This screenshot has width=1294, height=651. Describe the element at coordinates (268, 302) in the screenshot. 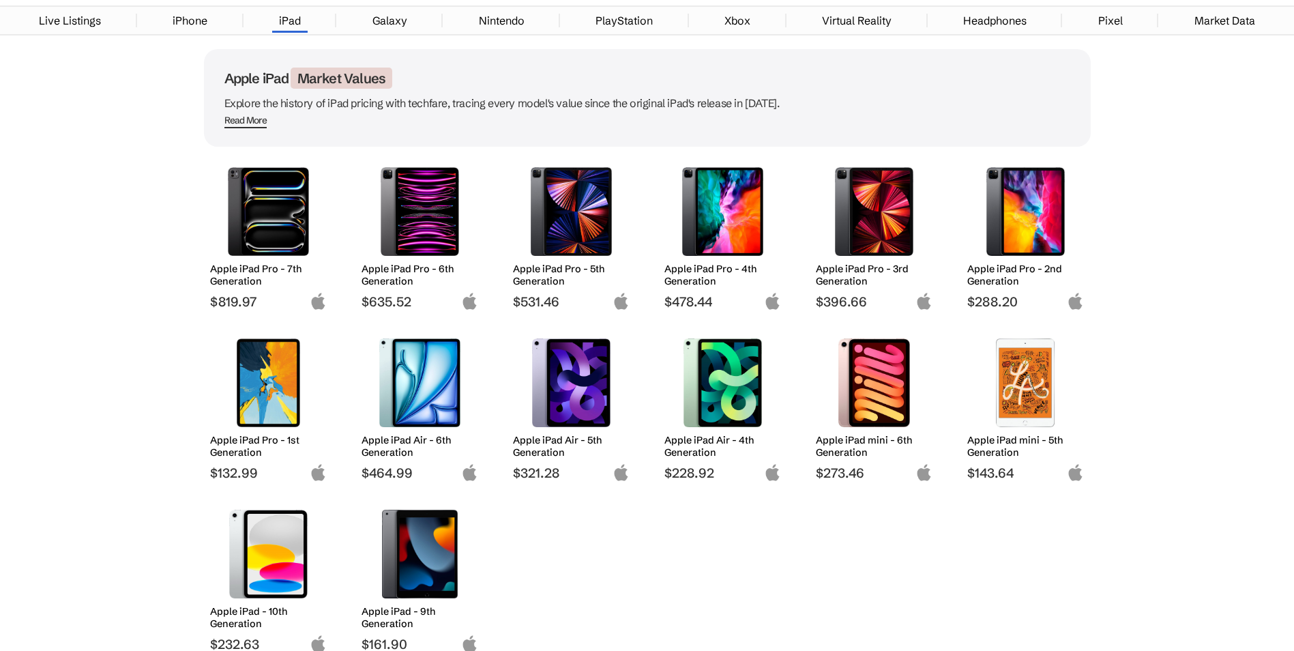

I see `span: $819.97` at that location.